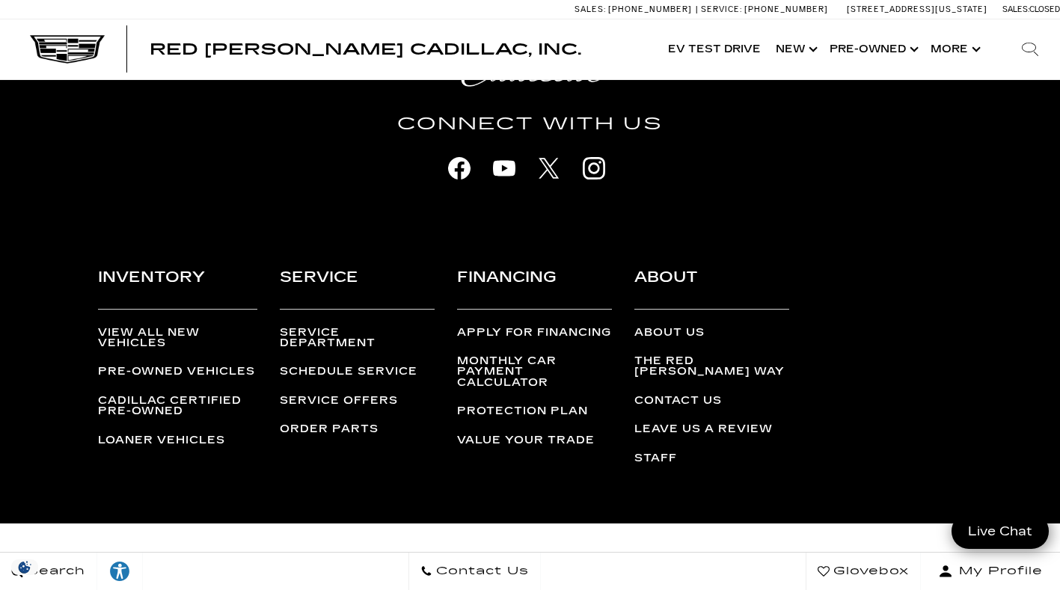 This screenshot has width=1060, height=590. Describe the element at coordinates (480, 572) in the screenshot. I see `span: Contact Us` at that location.